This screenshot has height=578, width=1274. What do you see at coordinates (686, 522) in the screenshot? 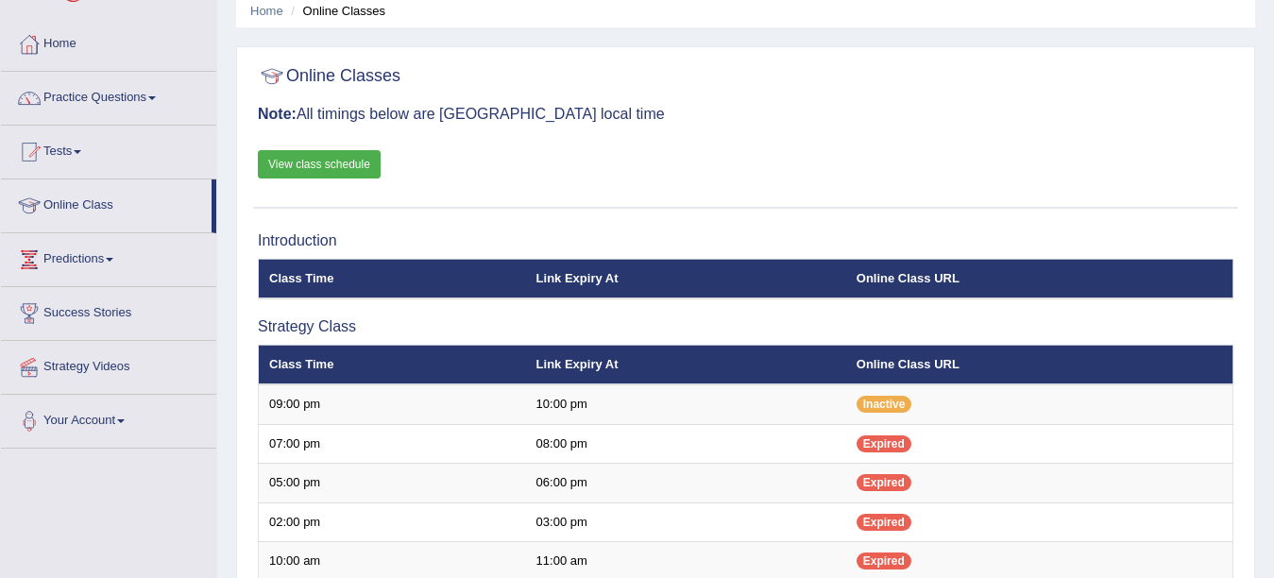
I see `td: 03:00 pm` at bounding box center [686, 522].